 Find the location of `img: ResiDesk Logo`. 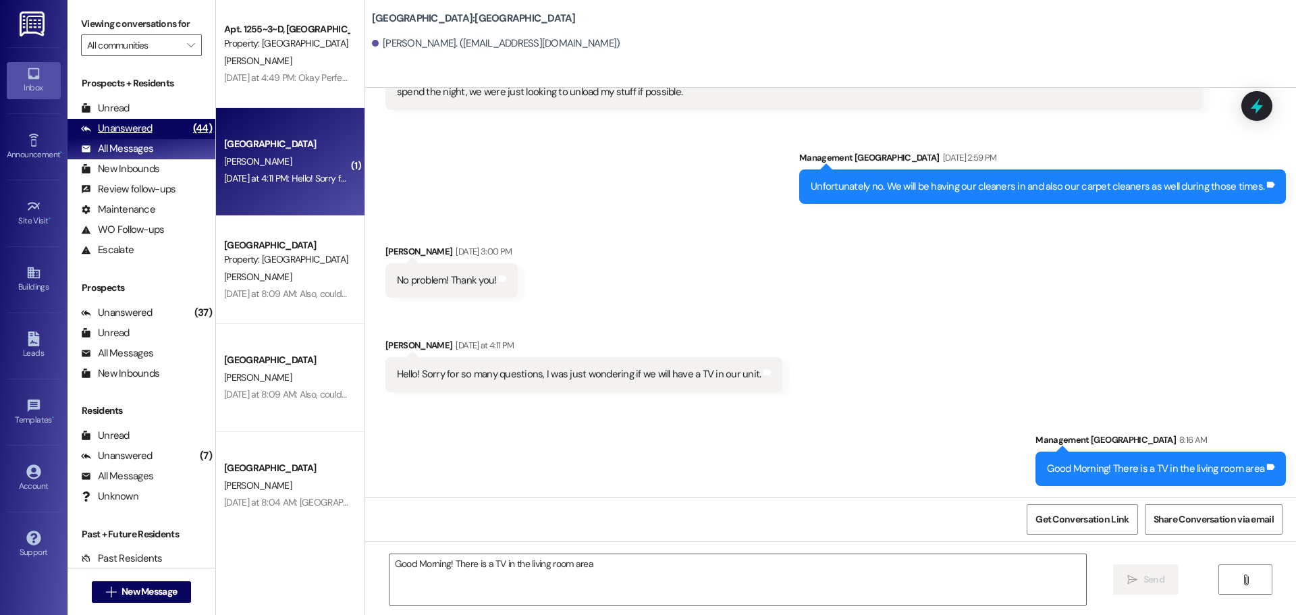

img: ResiDesk Logo is located at coordinates (33, 24).